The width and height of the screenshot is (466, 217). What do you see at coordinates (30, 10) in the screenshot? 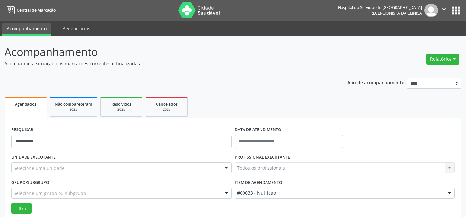
I see `a: Central de Marcação` at bounding box center [30, 10].